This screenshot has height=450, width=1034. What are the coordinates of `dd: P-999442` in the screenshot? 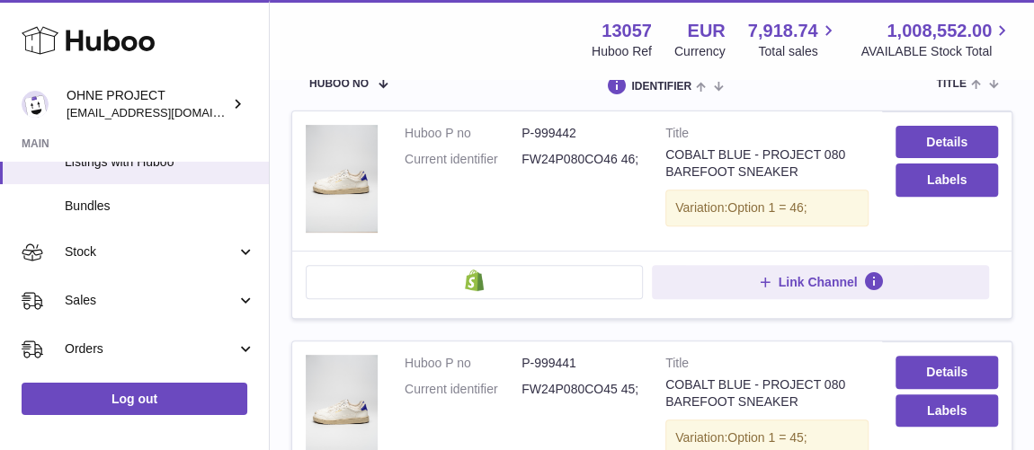 It's located at (580, 133).